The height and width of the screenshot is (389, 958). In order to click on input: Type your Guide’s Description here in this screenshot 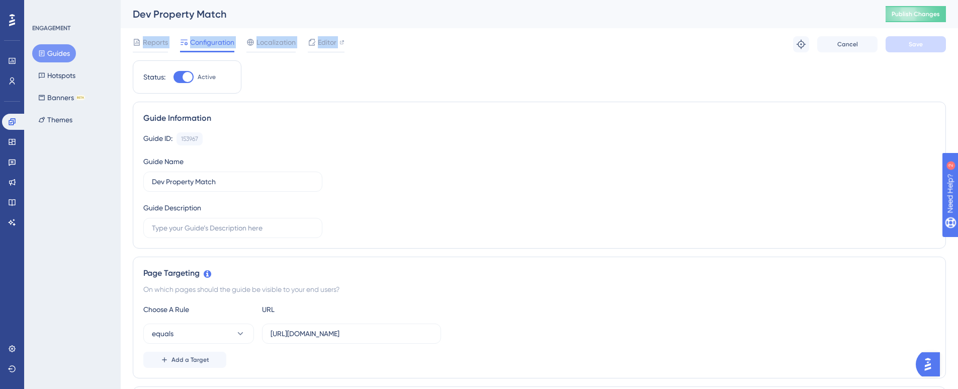, I will do `click(233, 228)`.